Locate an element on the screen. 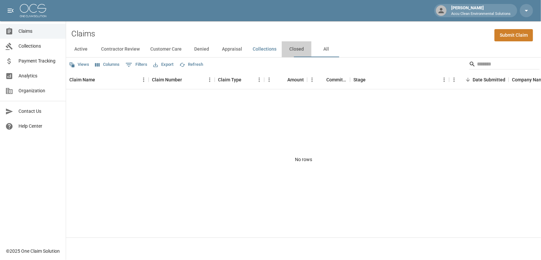 The height and width of the screenshot is (260, 541). button: Closed is located at coordinates (297, 49).